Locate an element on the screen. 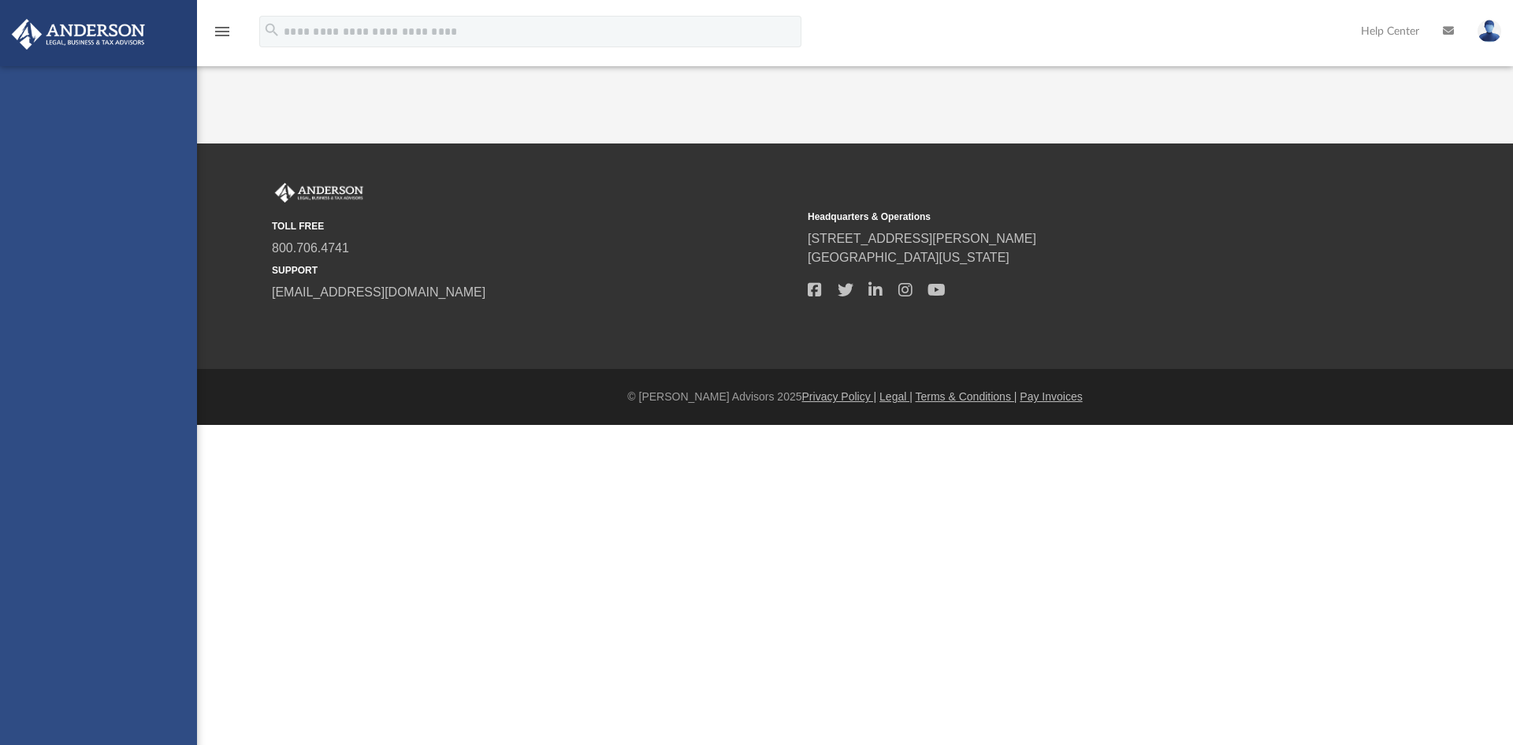 The height and width of the screenshot is (745, 1513). a: Pay Invoices is located at coordinates (1050, 396).